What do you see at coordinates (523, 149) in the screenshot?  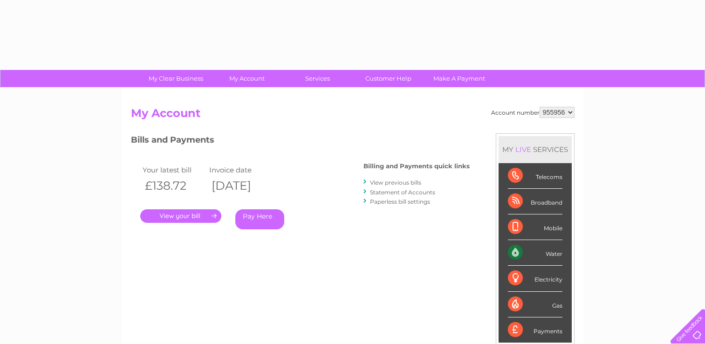 I see `div: LIVE` at bounding box center [523, 149].